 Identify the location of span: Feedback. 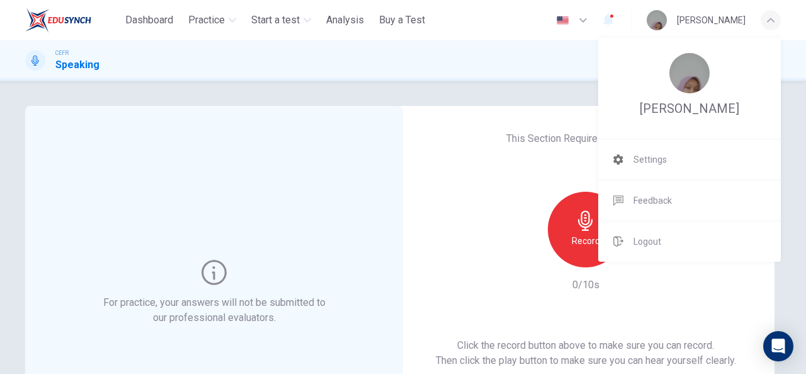
(653, 200).